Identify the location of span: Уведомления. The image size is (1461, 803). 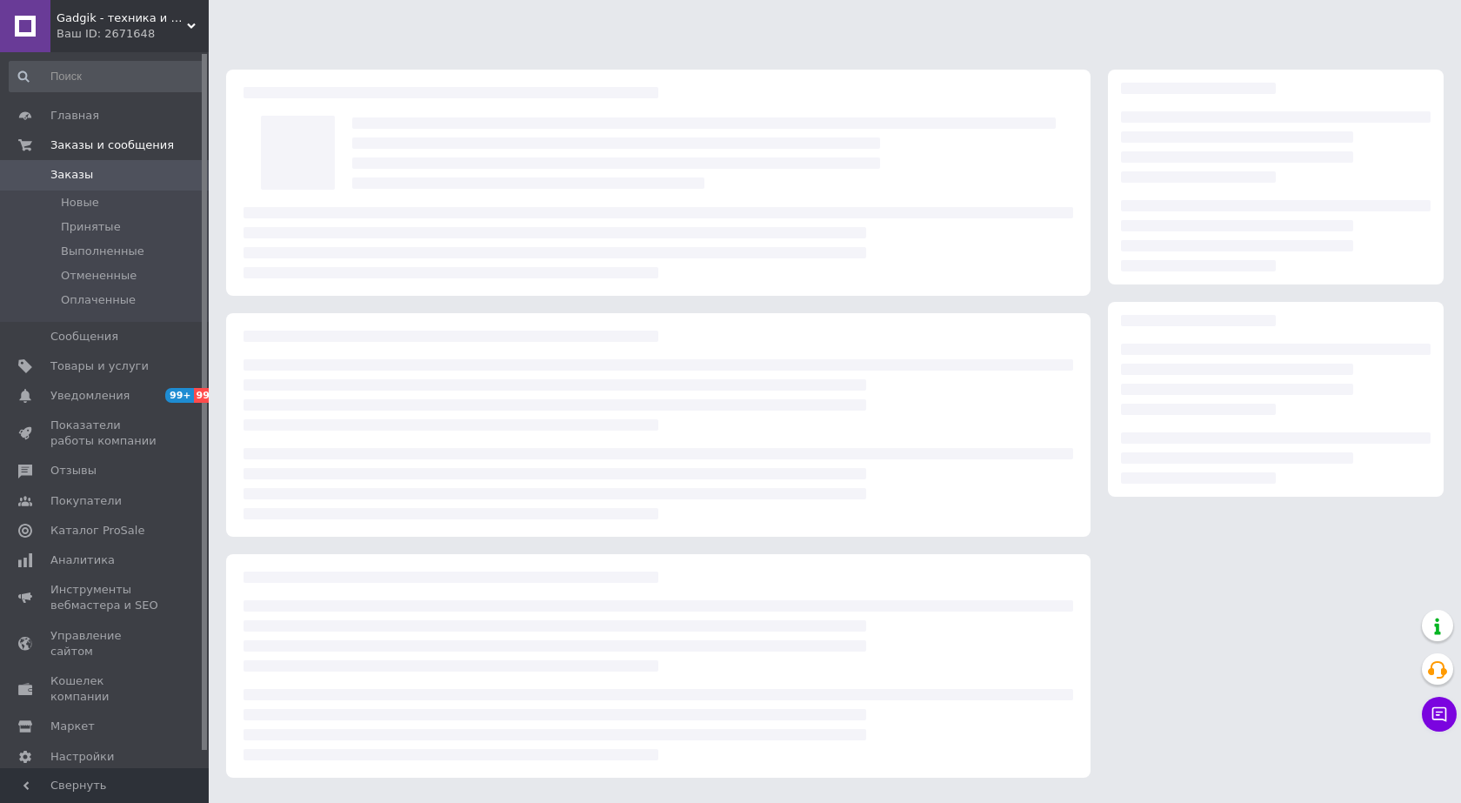
(90, 396).